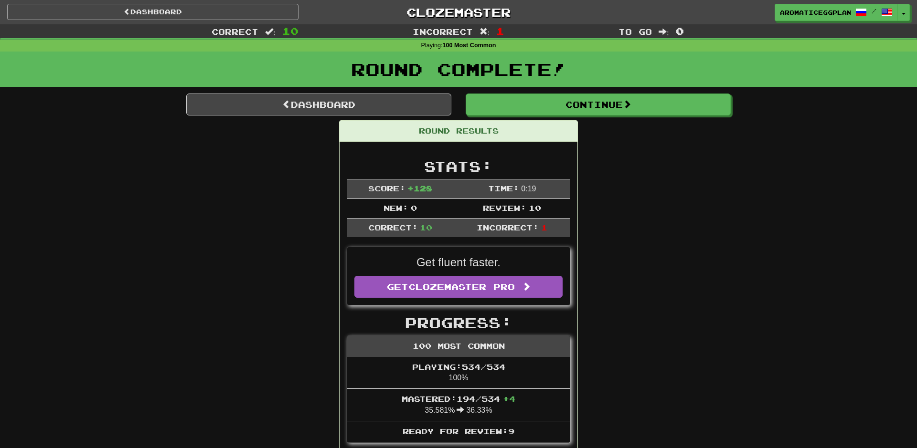 The height and width of the screenshot is (448, 917). Describe the element at coordinates (458, 287) in the screenshot. I see `a: GetClozemaster Pro` at that location.